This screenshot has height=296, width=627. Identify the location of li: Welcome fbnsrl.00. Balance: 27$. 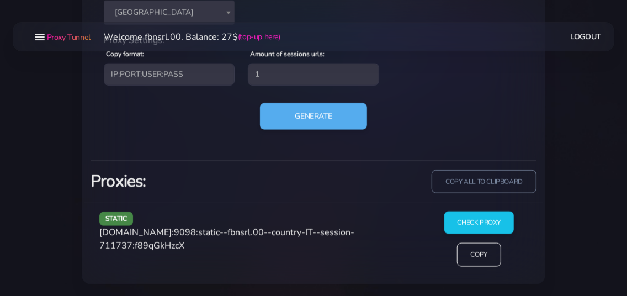
(186, 37).